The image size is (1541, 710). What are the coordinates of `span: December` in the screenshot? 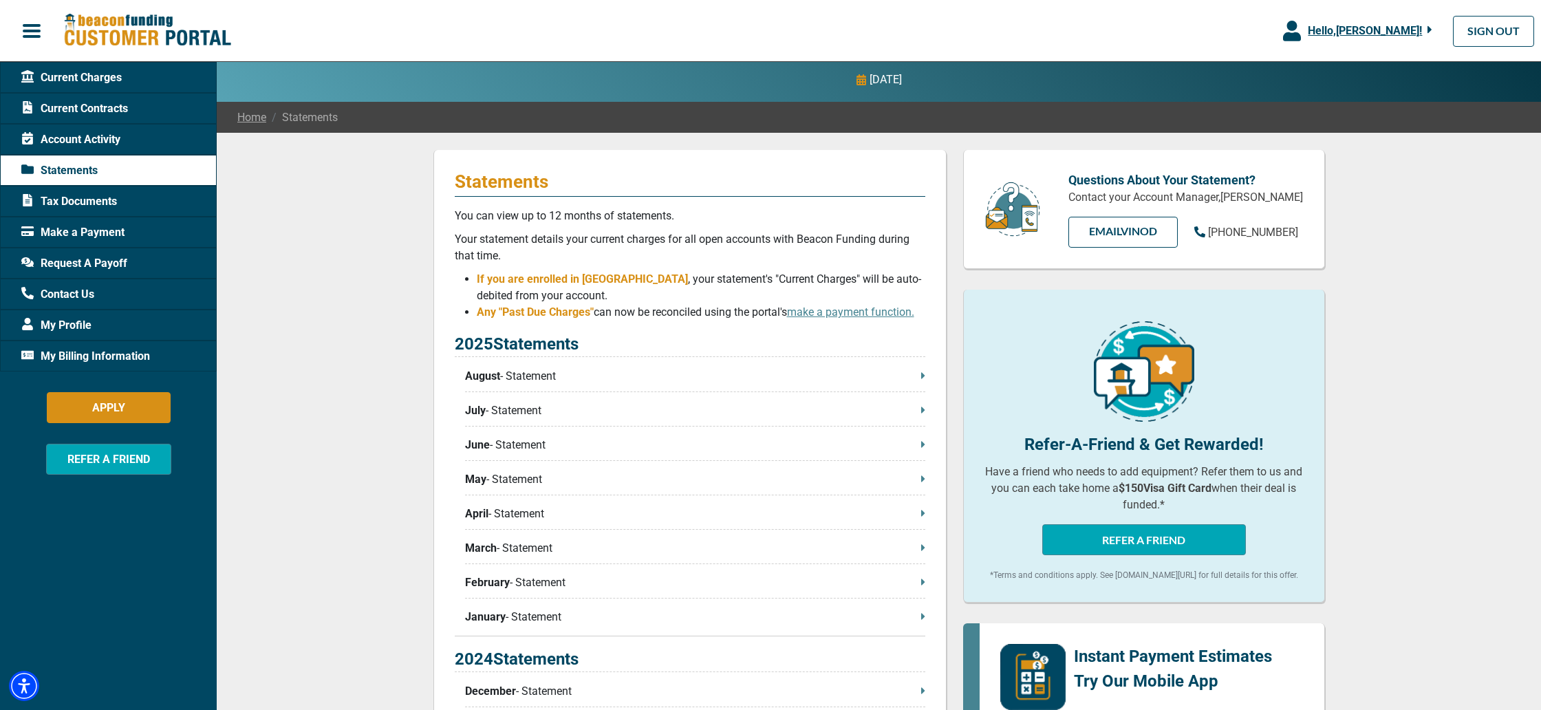 It's located at (491, 691).